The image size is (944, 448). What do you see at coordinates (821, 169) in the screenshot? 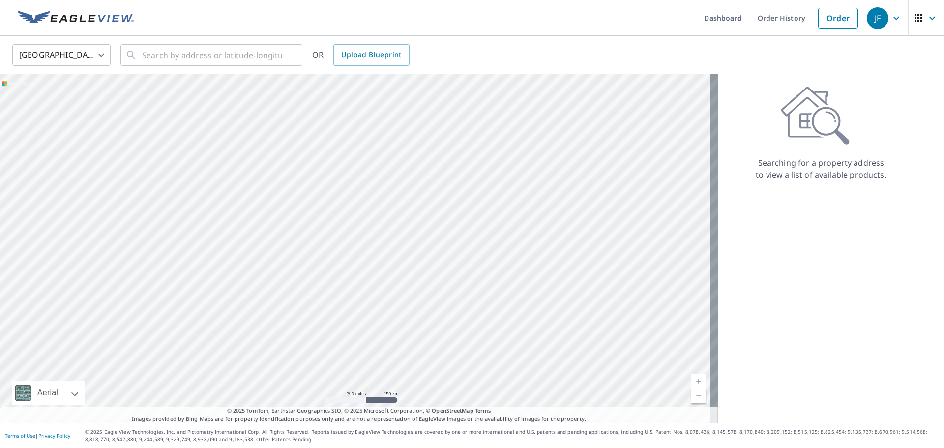
I see `p: Searching for a property address to view a list of available products.` at bounding box center [821, 169].